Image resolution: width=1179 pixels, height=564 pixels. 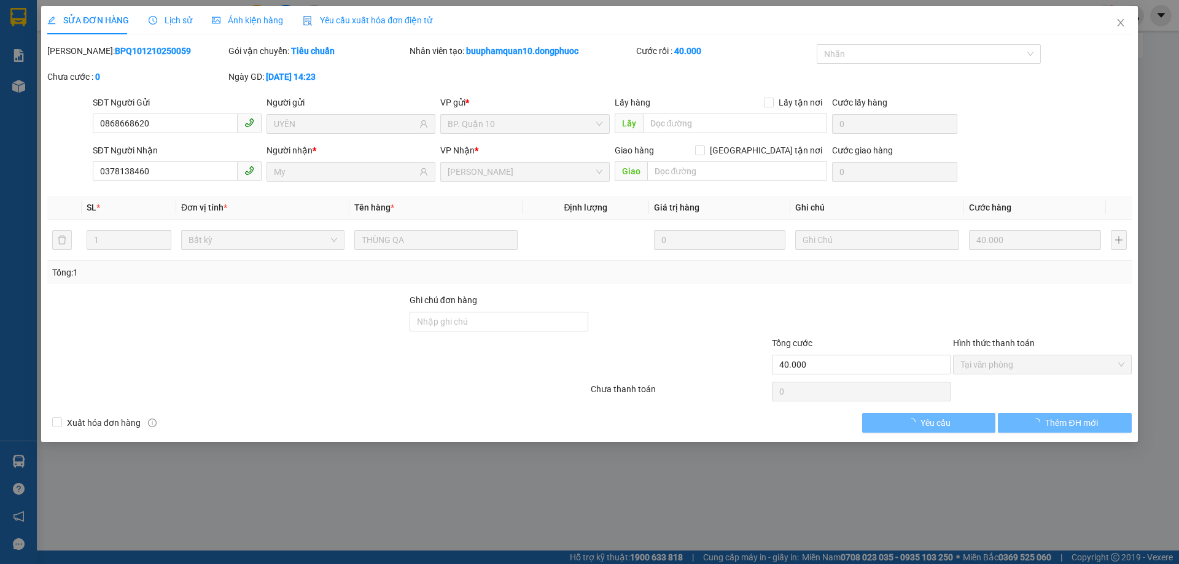 I want to click on button: delete, so click(x=62, y=240).